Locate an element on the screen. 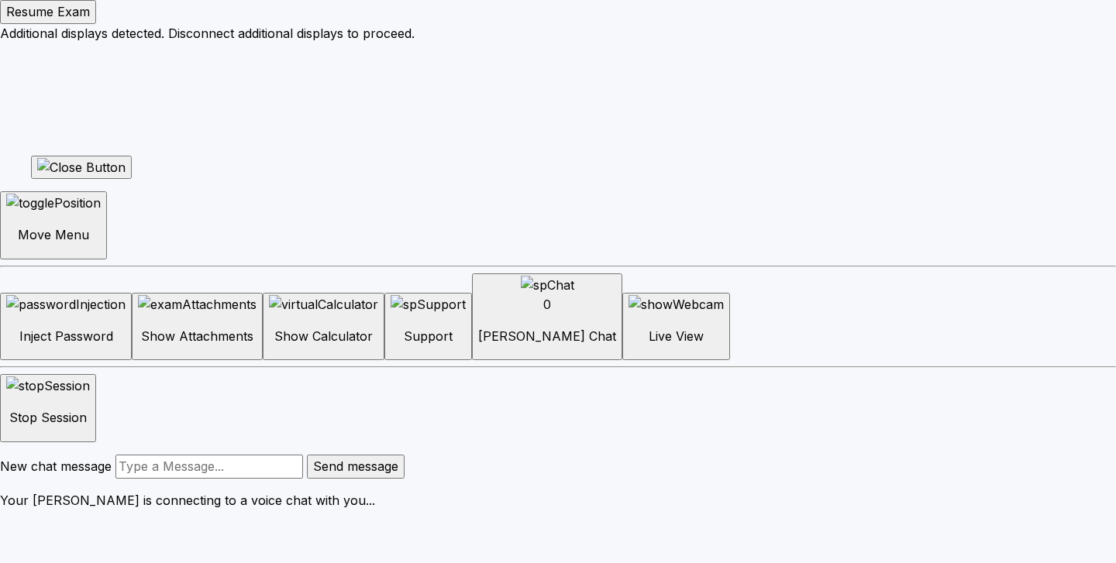 This screenshot has height=563, width=1116. p: Move Menu is located at coordinates (53, 235).